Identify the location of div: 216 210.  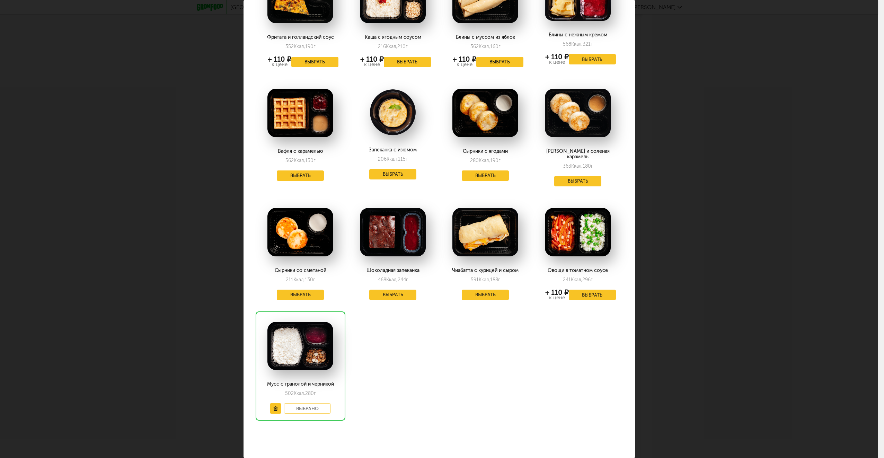
(393, 46).